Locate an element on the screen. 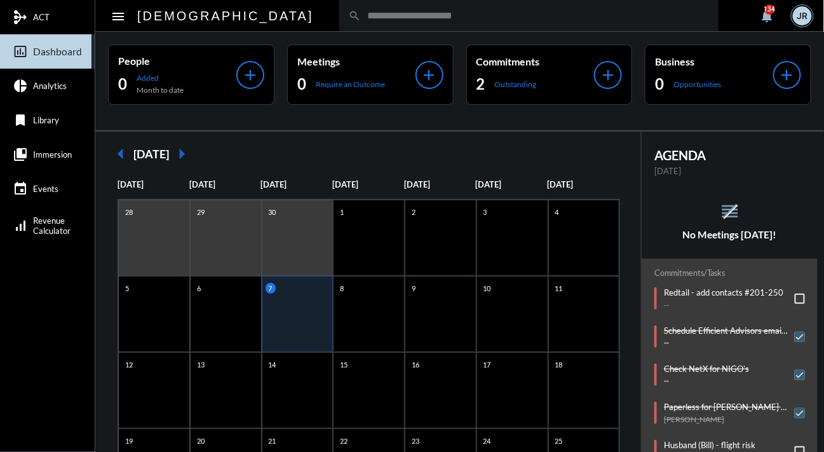 The height and width of the screenshot is (452, 824). p: Opportunities is located at coordinates (697, 84).